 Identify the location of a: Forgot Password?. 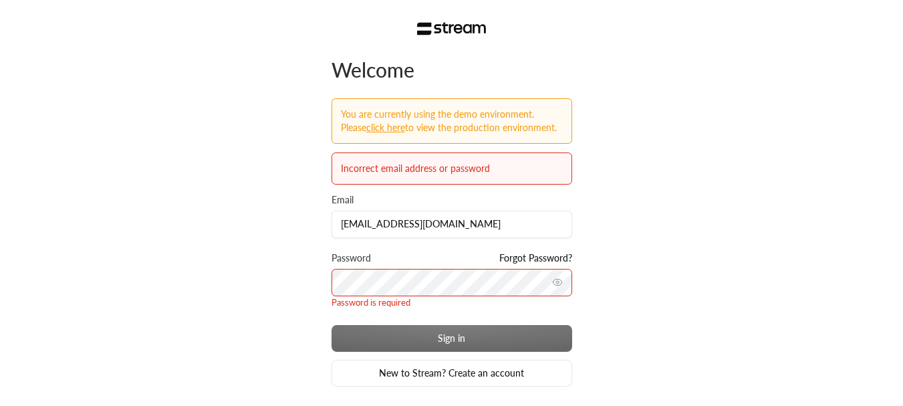
(535, 258).